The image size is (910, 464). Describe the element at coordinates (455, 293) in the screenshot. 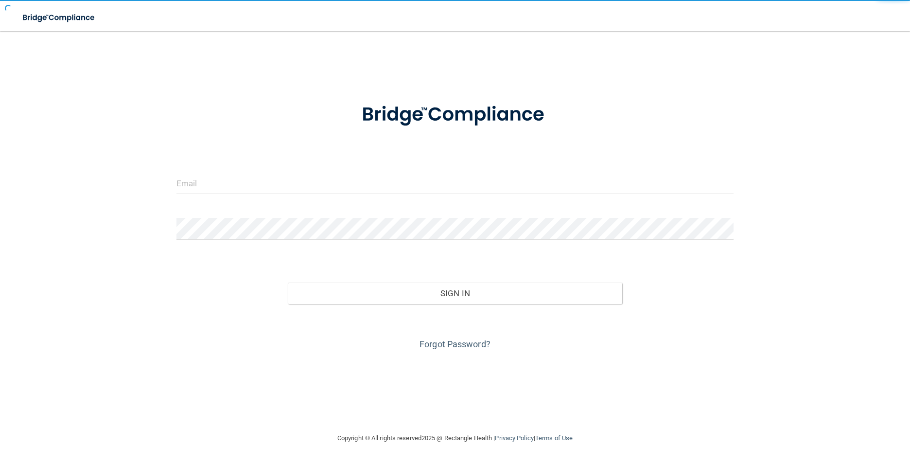

I see `button: Sign In` at that location.